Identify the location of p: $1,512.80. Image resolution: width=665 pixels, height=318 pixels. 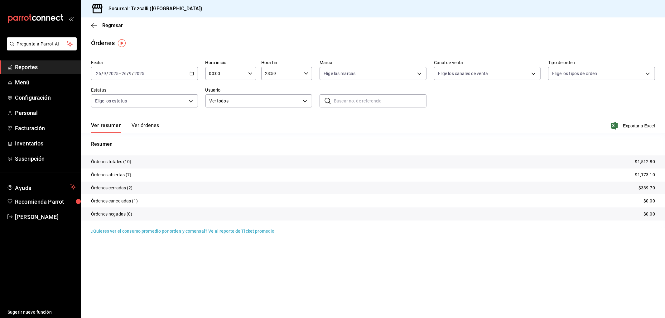
(645, 162).